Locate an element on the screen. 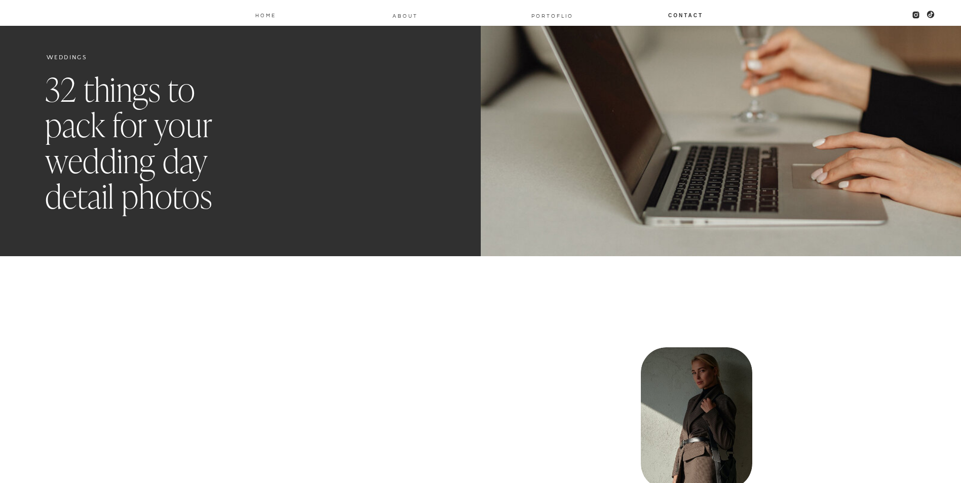 The width and height of the screenshot is (961, 483). a: Home is located at coordinates (266, 15).